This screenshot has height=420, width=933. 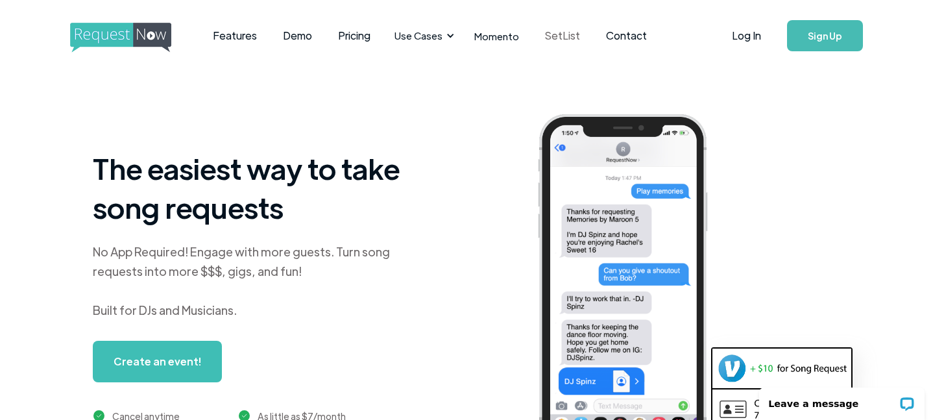 What do you see at coordinates (255, 187) in the screenshot?
I see `h1: The easiest way to take song requests` at bounding box center [255, 187].